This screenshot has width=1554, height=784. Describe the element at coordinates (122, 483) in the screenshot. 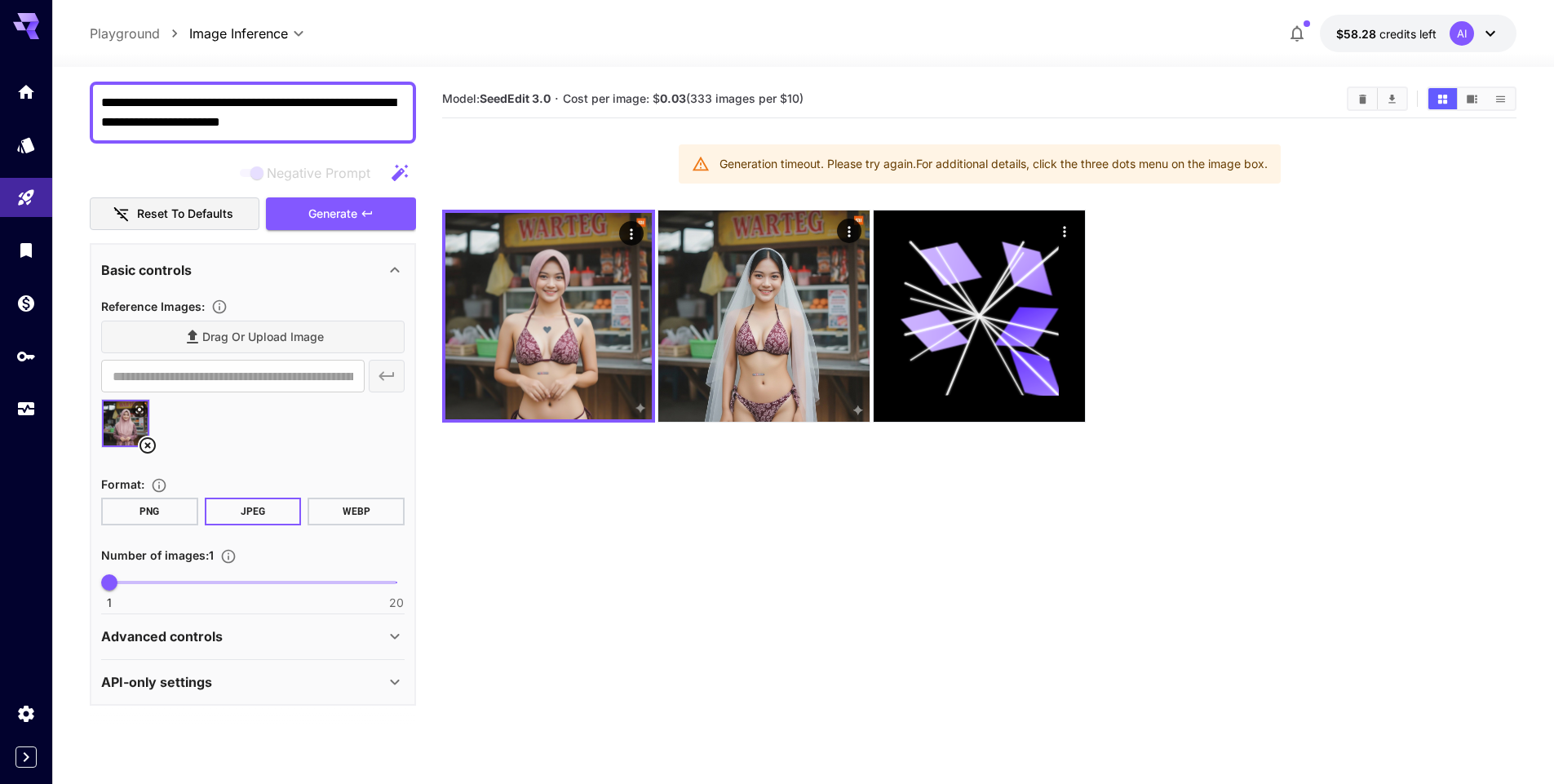

I see `span: Format :` at that location.